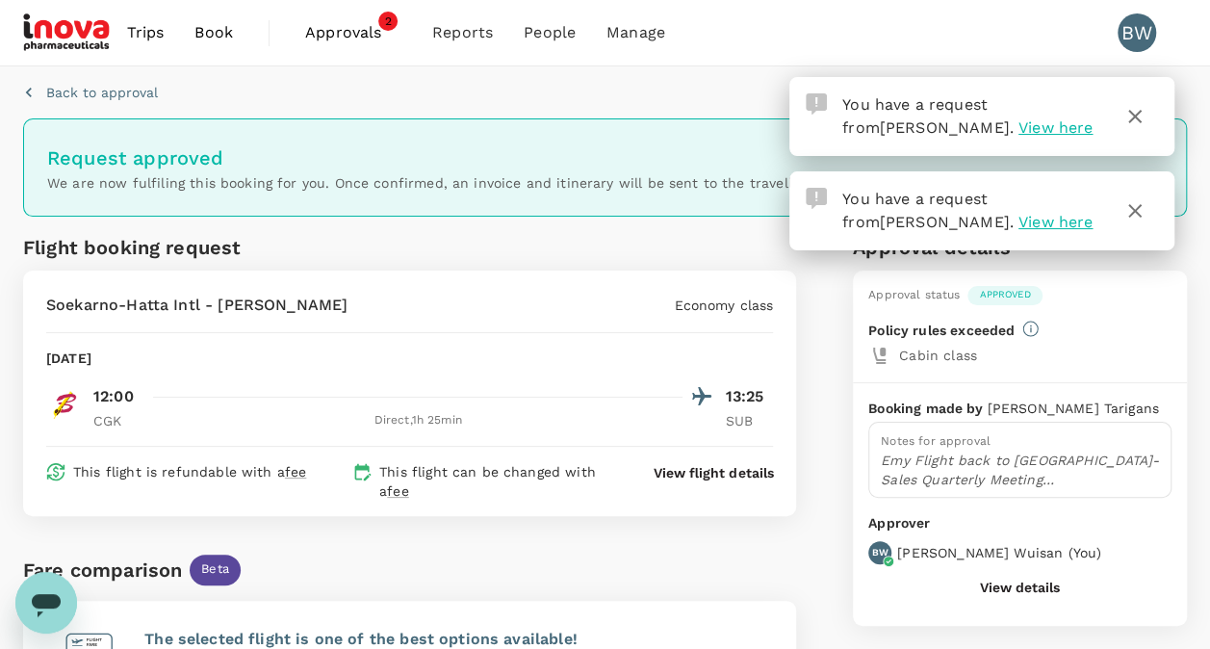  What do you see at coordinates (879, 553) in the screenshot?
I see `p: BW` at bounding box center [879, 553].